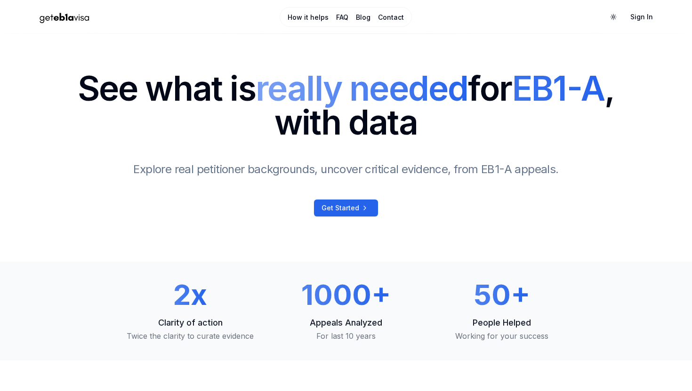 The height and width of the screenshot is (391, 692). Describe the element at coordinates (641, 17) in the screenshot. I see `a: Sign In` at that location.